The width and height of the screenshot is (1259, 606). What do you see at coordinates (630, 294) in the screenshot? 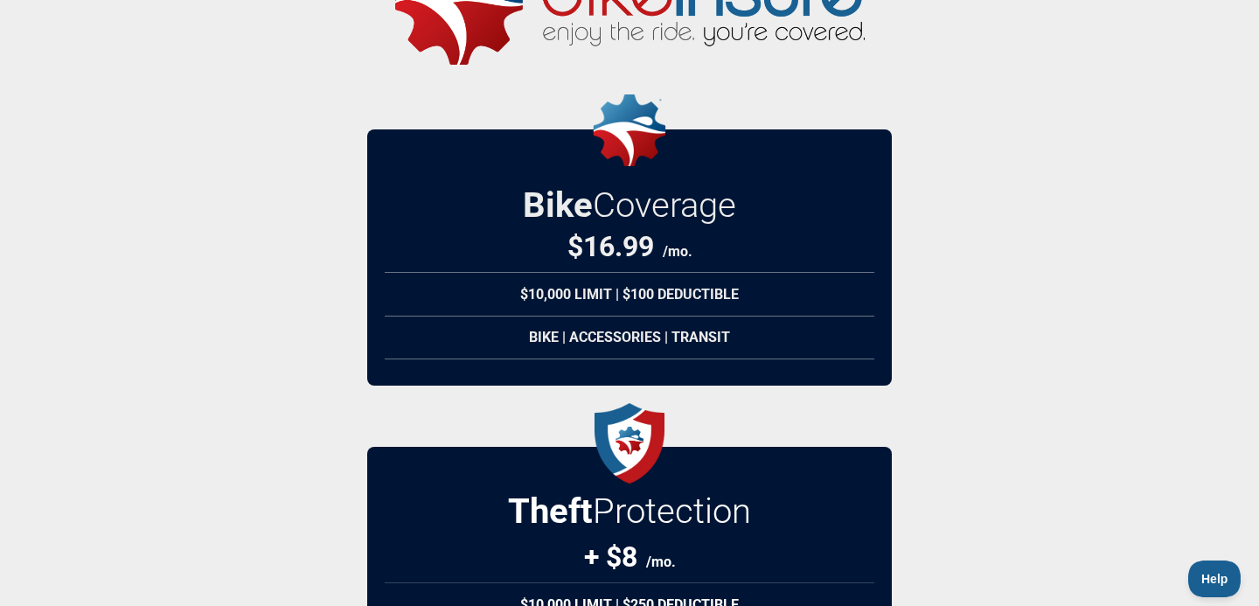
I see `div: $10,000 Limit | $100 Deductible` at bounding box center [630, 294].